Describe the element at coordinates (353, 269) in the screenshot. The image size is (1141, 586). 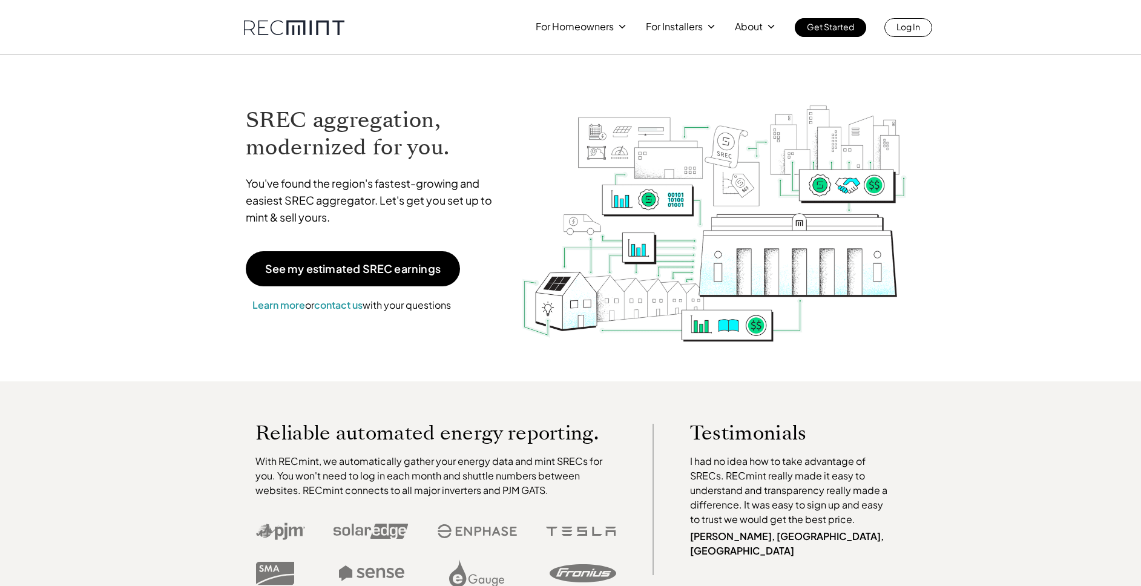
I see `a: See my estimated SREC earnings` at that location.